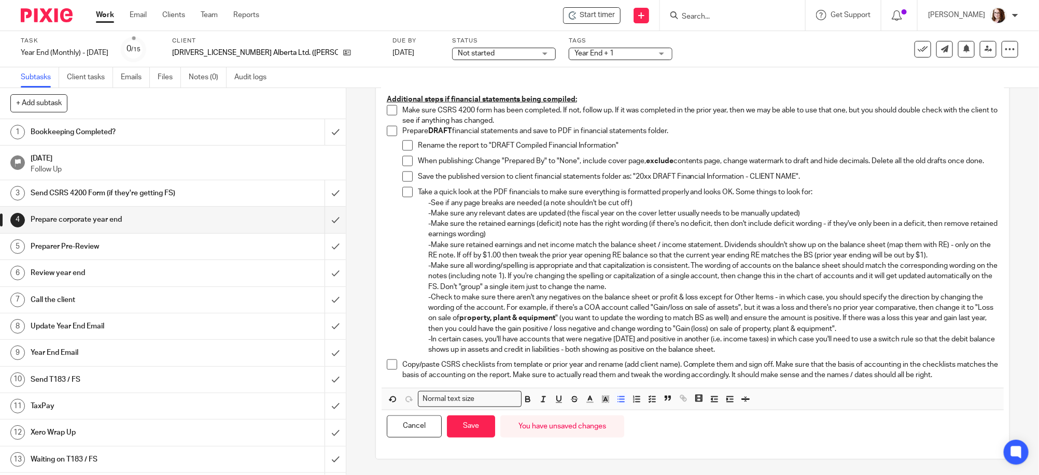  What do you see at coordinates (594, 53) in the screenshot?
I see `span: Year End + 1` at bounding box center [594, 53].